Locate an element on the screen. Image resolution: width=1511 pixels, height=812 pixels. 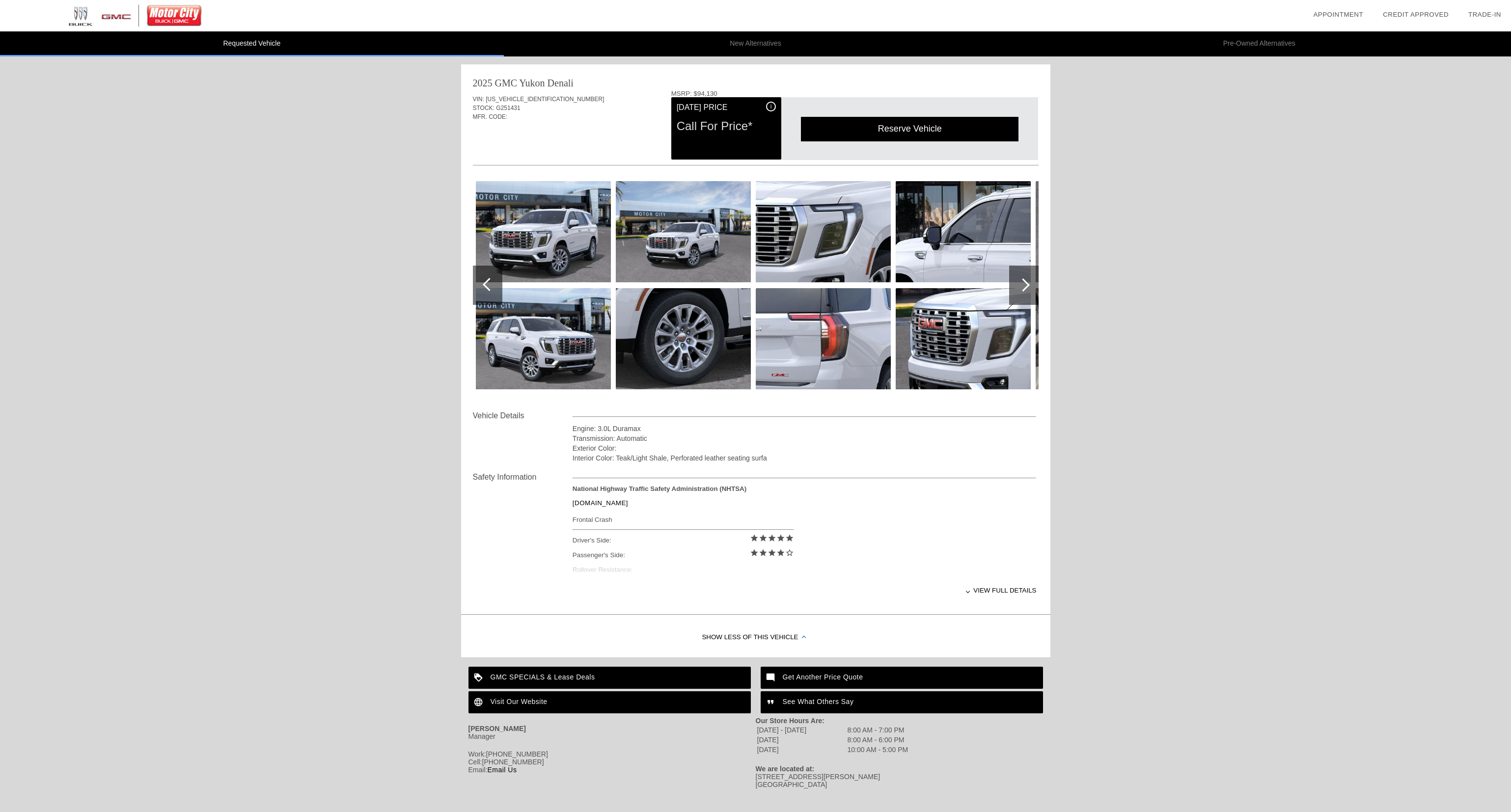
span: i is located at coordinates (772, 107).